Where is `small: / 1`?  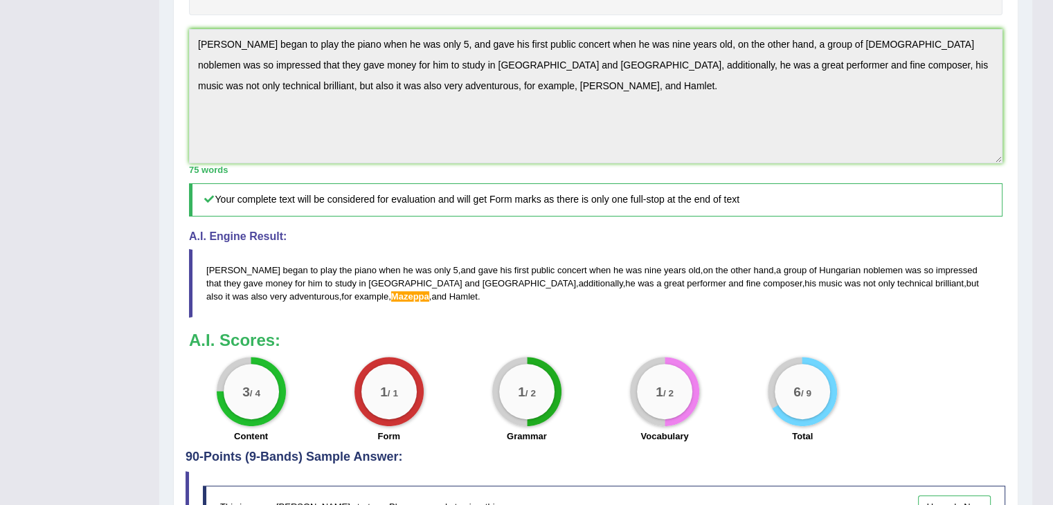 small: / 1 is located at coordinates (393, 393).